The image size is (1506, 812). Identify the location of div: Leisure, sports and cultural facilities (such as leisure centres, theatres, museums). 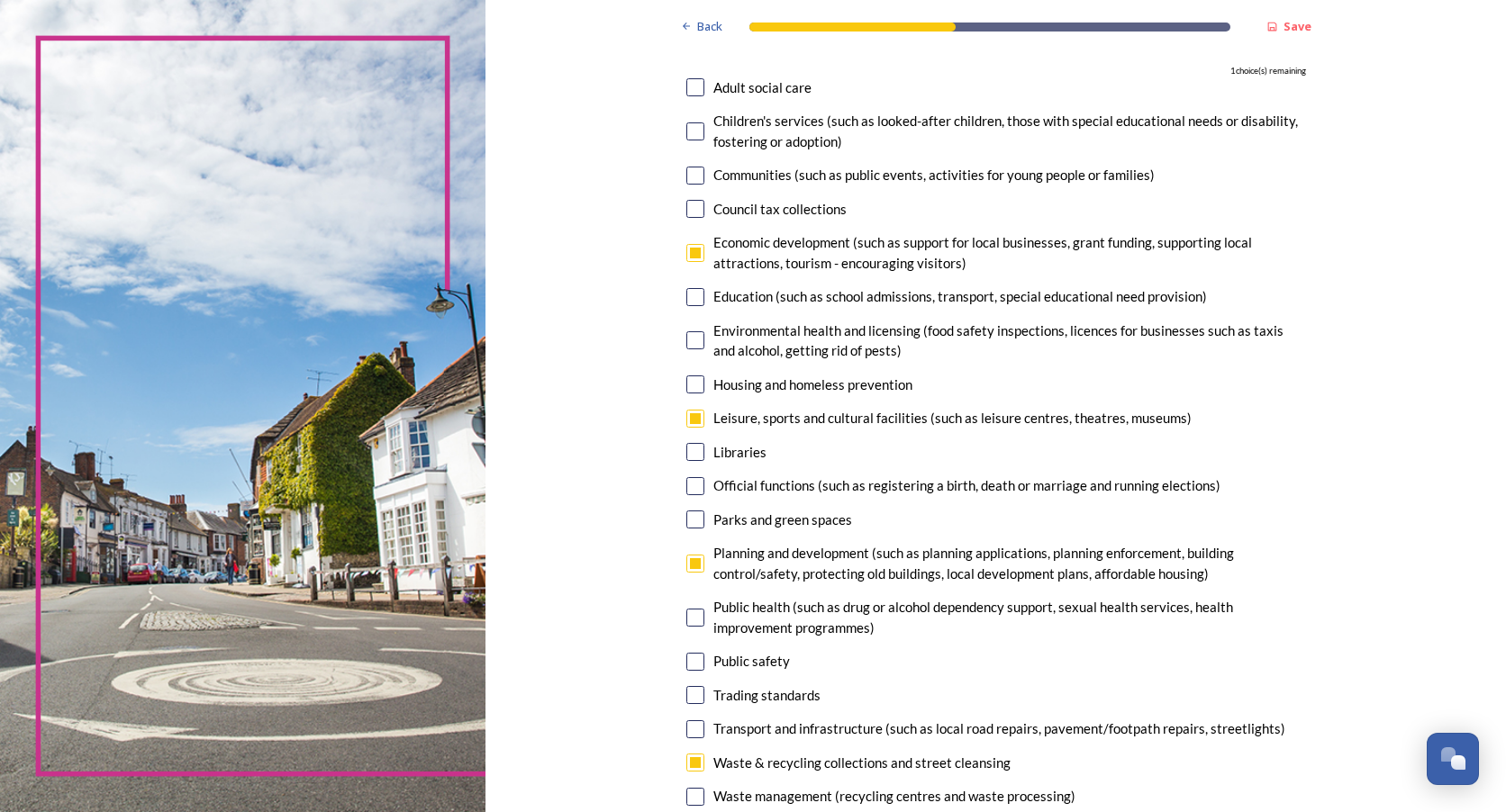
(952, 418).